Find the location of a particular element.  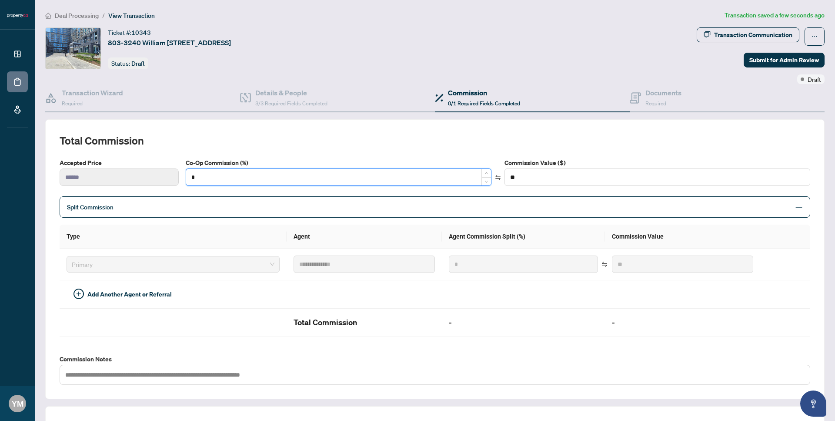

label: Commission Value ($) is located at coordinates (657, 163).